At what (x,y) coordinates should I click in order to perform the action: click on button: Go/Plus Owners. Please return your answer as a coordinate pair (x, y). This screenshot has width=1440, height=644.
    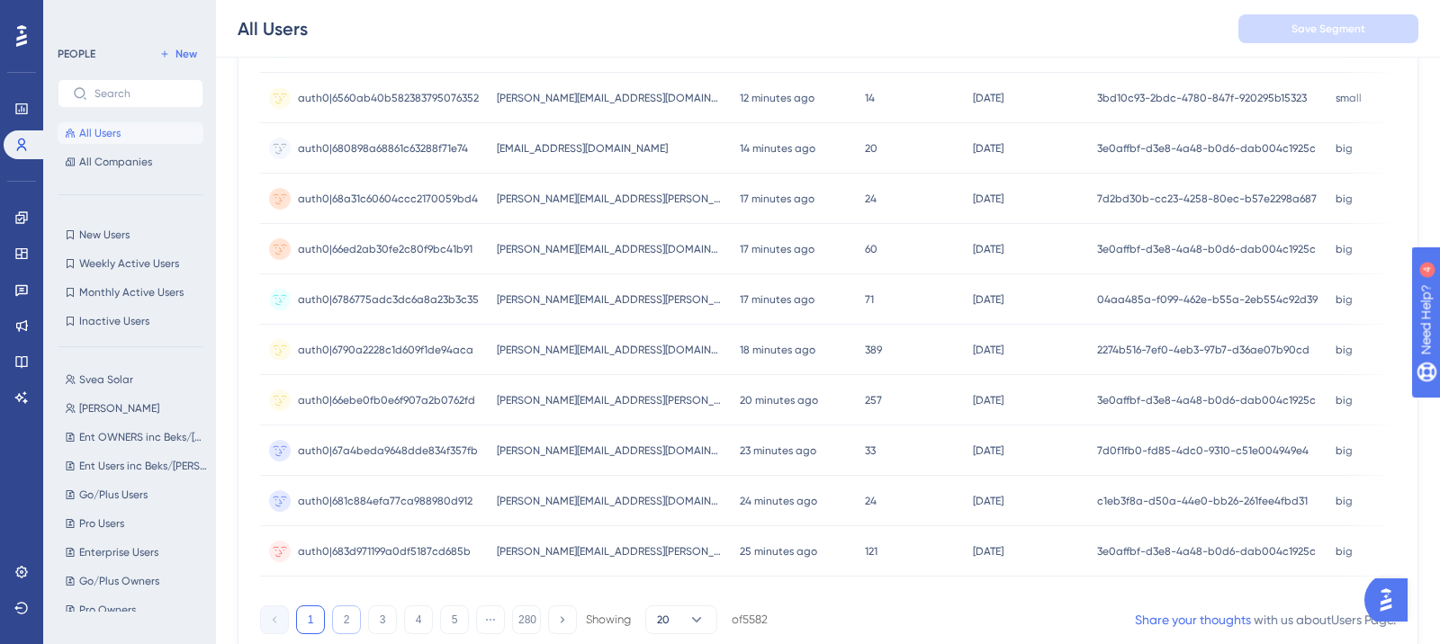
    Looking at the image, I should click on (136, 581).